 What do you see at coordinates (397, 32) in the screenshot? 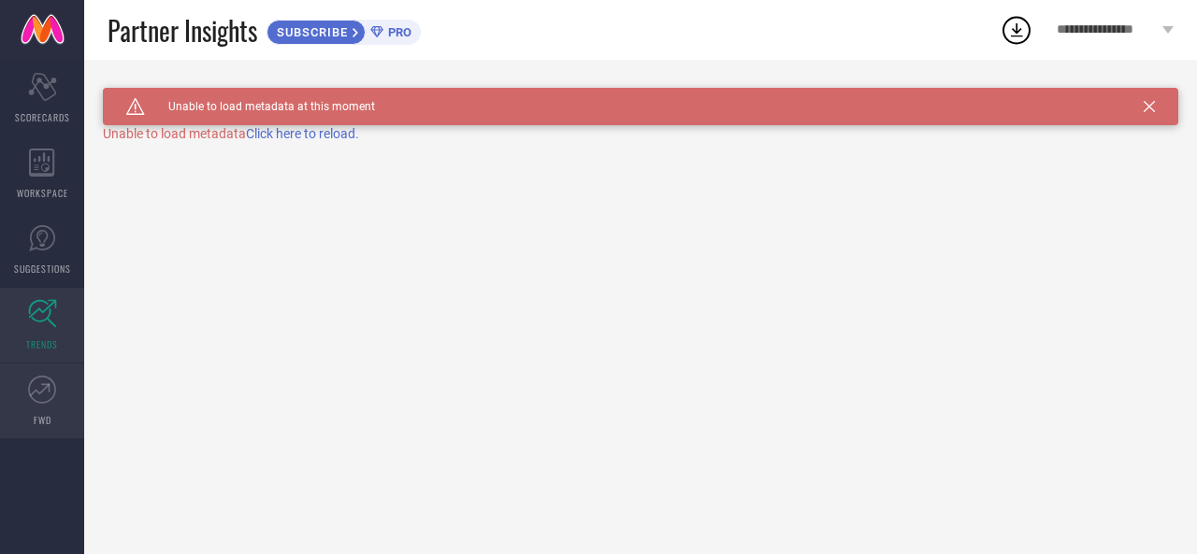
I see `span: PRO` at bounding box center [397, 32].